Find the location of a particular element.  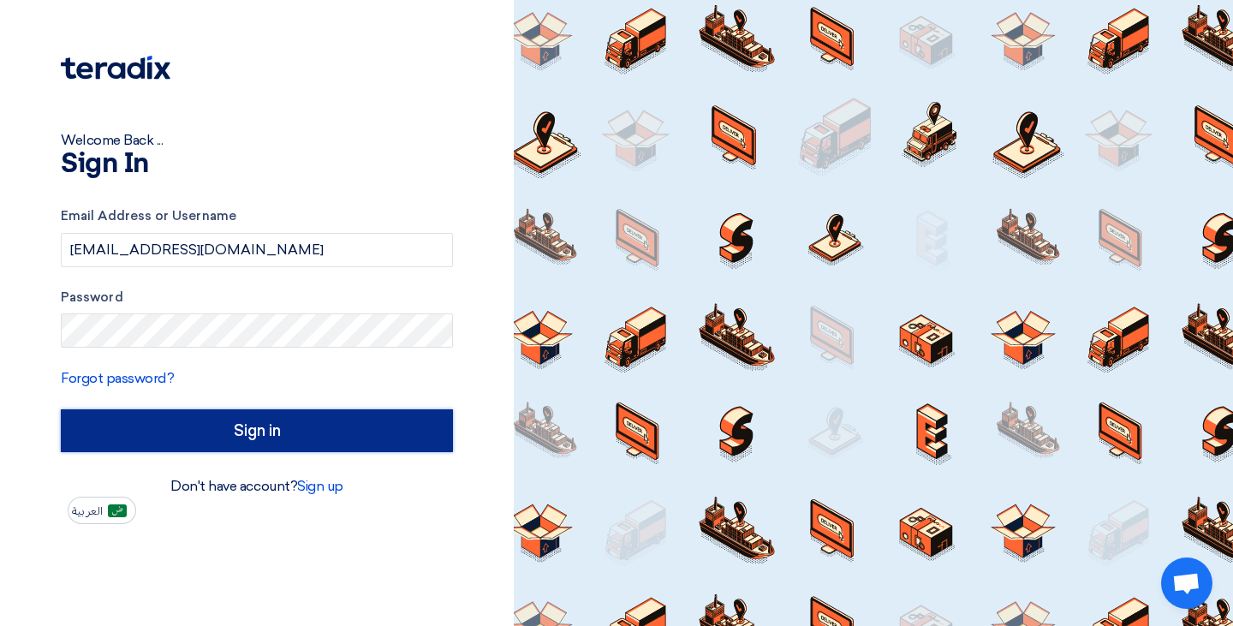

label: Password is located at coordinates (257, 297).